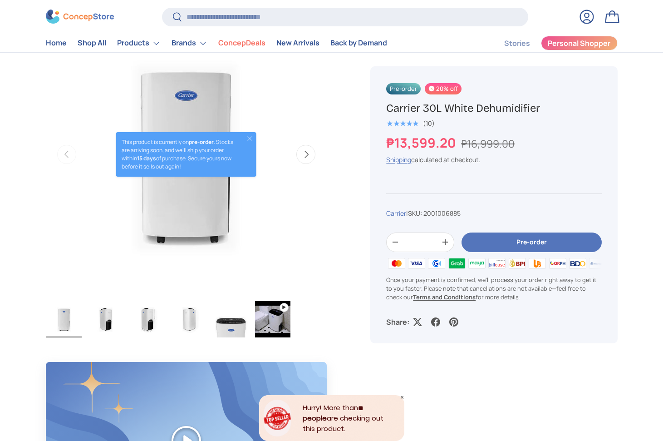 The image size is (663, 441). Describe the element at coordinates (404, 89) in the screenshot. I see `span: Pre-order` at that location.